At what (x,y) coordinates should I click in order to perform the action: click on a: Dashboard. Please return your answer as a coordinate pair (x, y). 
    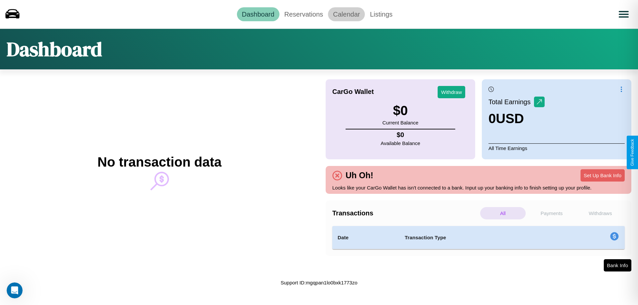
    Looking at the image, I should click on (258, 14).